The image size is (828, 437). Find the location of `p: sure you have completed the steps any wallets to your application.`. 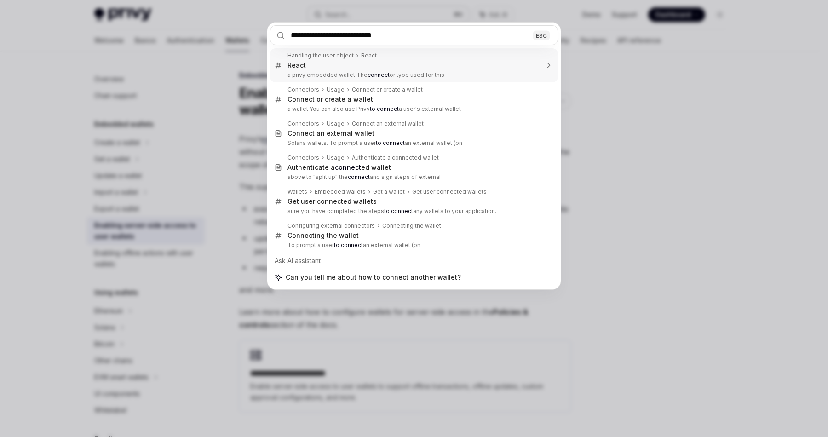

p: sure you have completed the steps any wallets to your application. is located at coordinates (413, 211).